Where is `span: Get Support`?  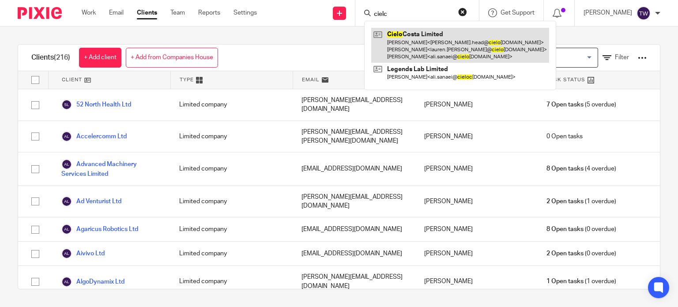 span: Get Support is located at coordinates (517, 13).